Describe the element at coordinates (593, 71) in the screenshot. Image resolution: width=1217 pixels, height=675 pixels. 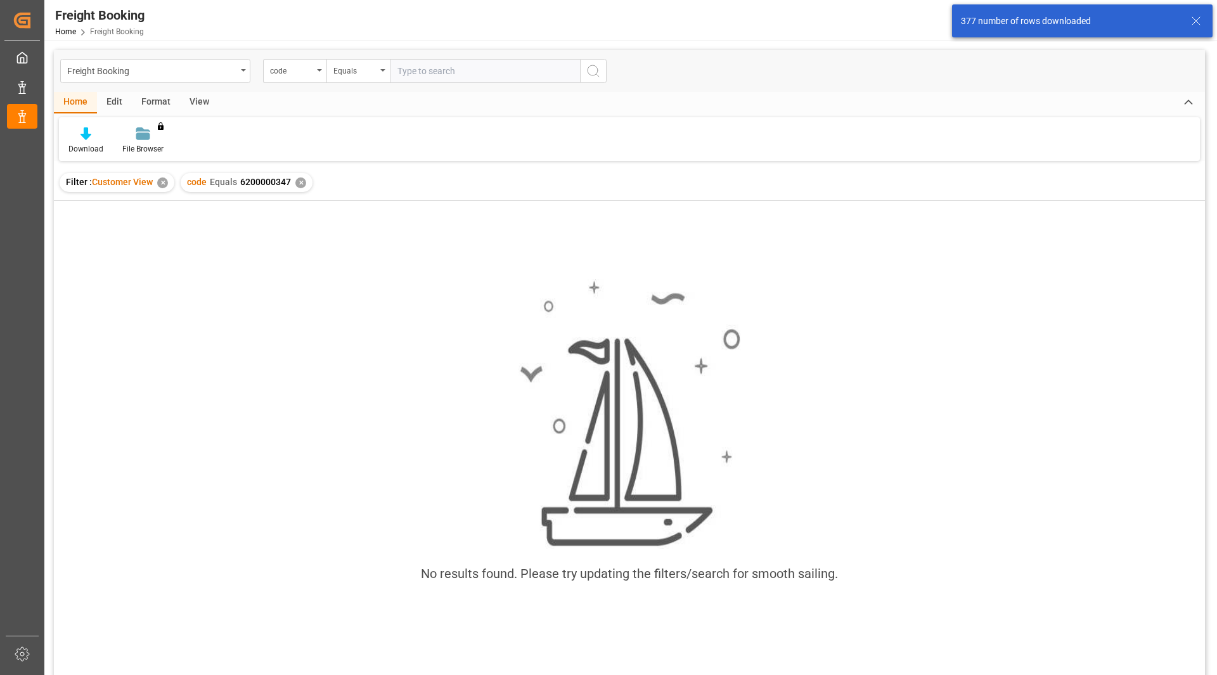
I see `button: search button` at that location.